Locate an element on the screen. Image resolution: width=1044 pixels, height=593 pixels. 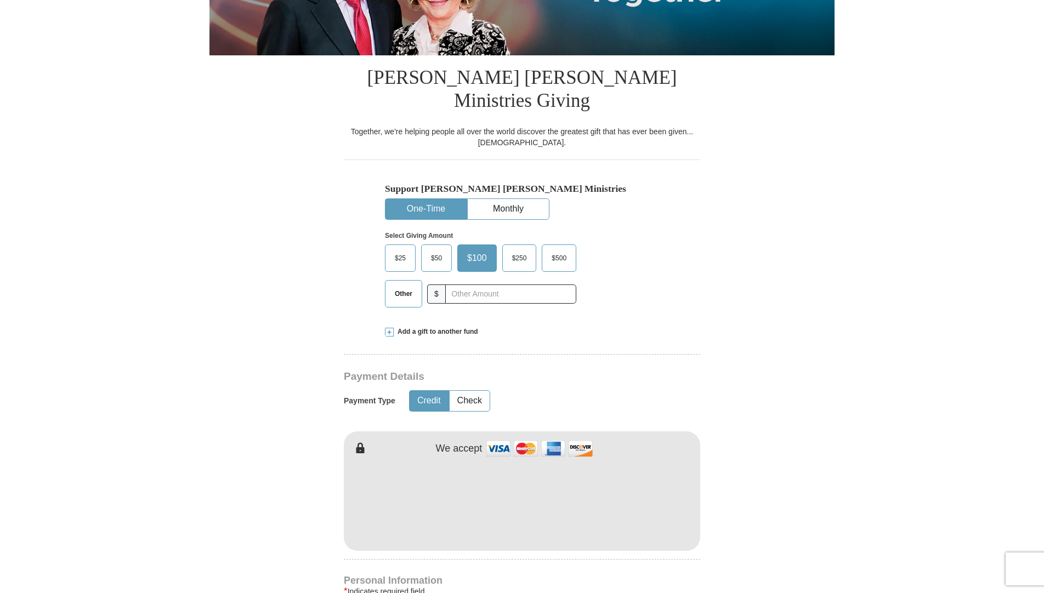
div: Together, we're helping people all over the world discover the greatest gift that has ever been g... is located at coordinates (522, 137).